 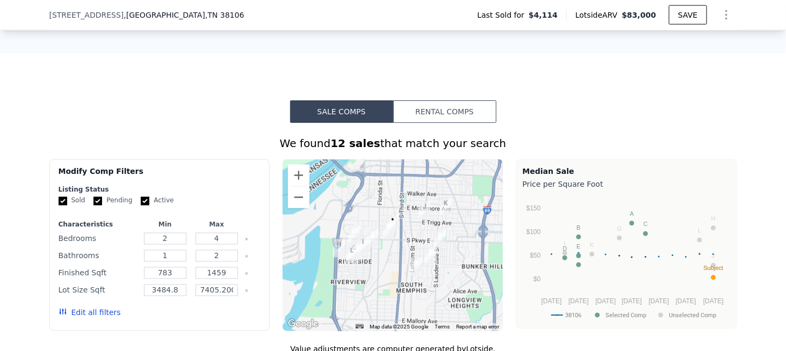 I want to click on text: $150, so click(x=533, y=209).